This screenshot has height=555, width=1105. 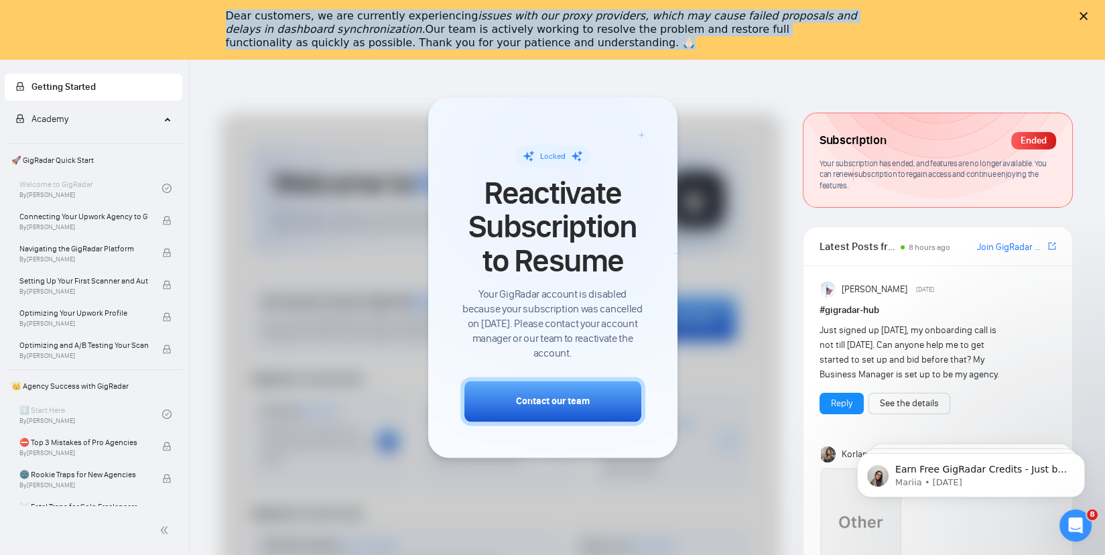 I want to click on div: Contact our team, so click(x=553, y=401).